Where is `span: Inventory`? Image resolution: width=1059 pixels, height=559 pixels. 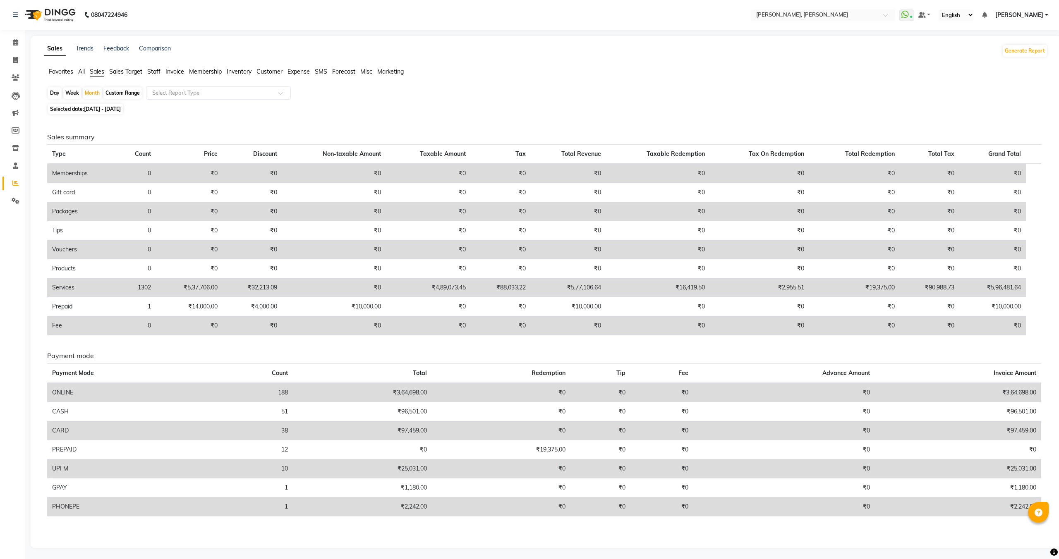 span: Inventory is located at coordinates (239, 72).